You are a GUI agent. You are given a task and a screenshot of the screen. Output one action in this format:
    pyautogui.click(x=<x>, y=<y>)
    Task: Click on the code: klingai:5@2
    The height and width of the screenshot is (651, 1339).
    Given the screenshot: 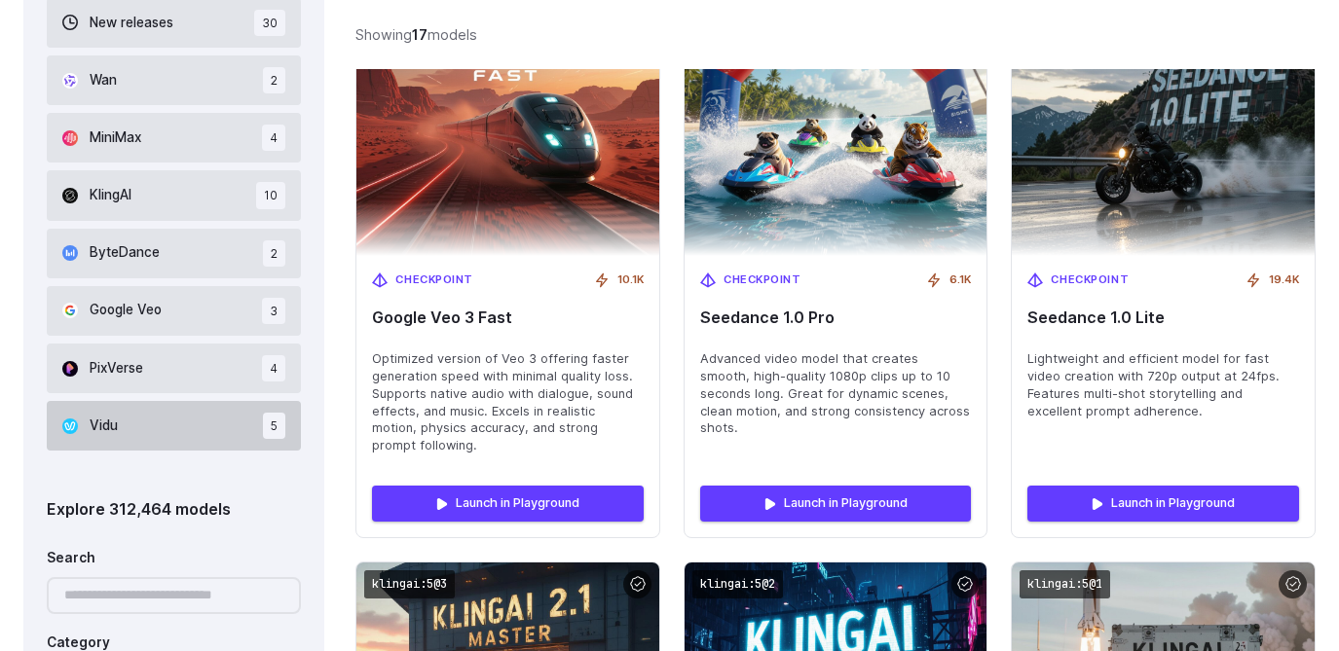 What is the action you would take?
    pyautogui.click(x=737, y=584)
    